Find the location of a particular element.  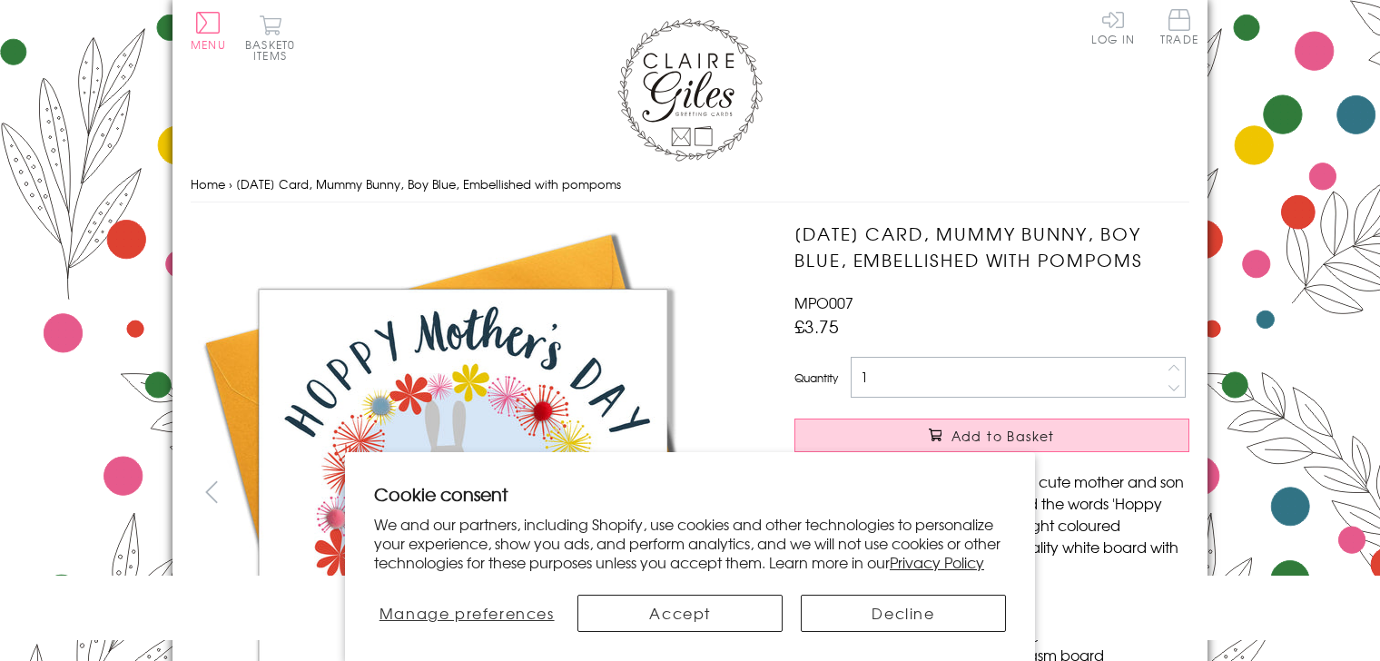

button: prev is located at coordinates (211, 491).